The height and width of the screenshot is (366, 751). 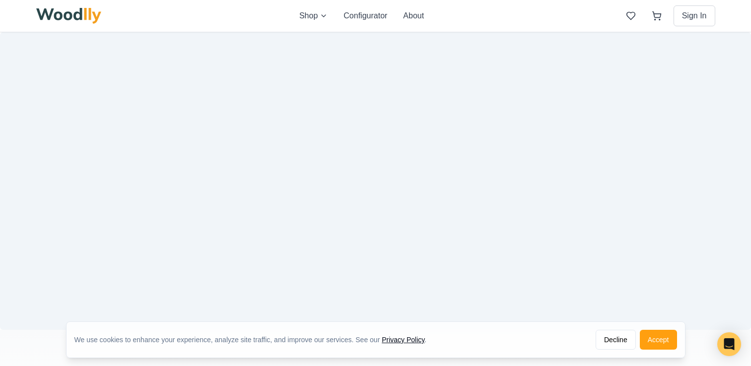 What do you see at coordinates (365, 16) in the screenshot?
I see `button: Configurator` at bounding box center [365, 16].